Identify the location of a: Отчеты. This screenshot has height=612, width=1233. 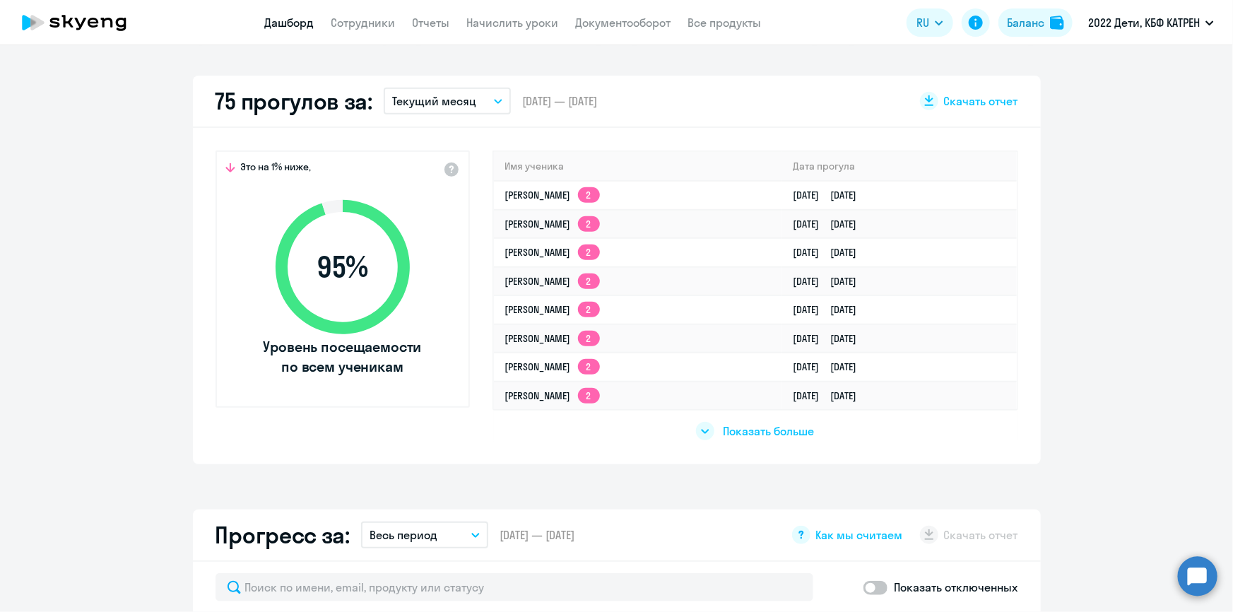
(431, 23).